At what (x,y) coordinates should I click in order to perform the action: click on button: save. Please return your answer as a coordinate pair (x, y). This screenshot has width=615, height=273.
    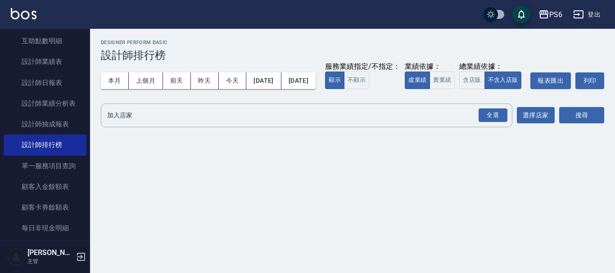
    Looking at the image, I should click on (522, 14).